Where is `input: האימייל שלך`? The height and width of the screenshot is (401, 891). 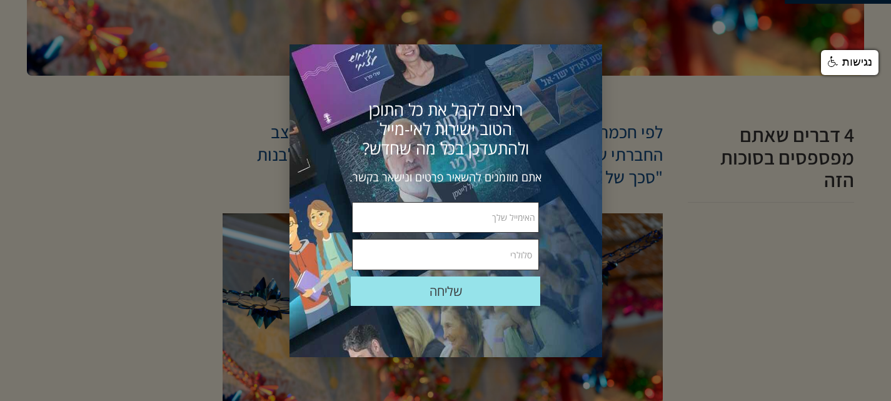 input: האימייל שלך is located at coordinates (445, 218).